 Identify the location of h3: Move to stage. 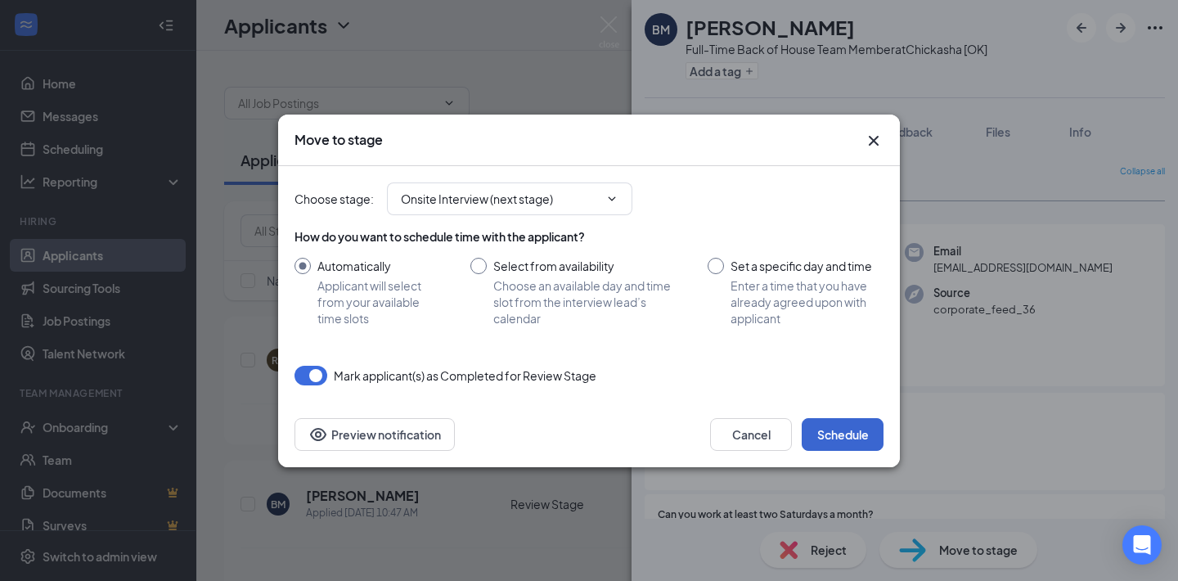
(339, 140).